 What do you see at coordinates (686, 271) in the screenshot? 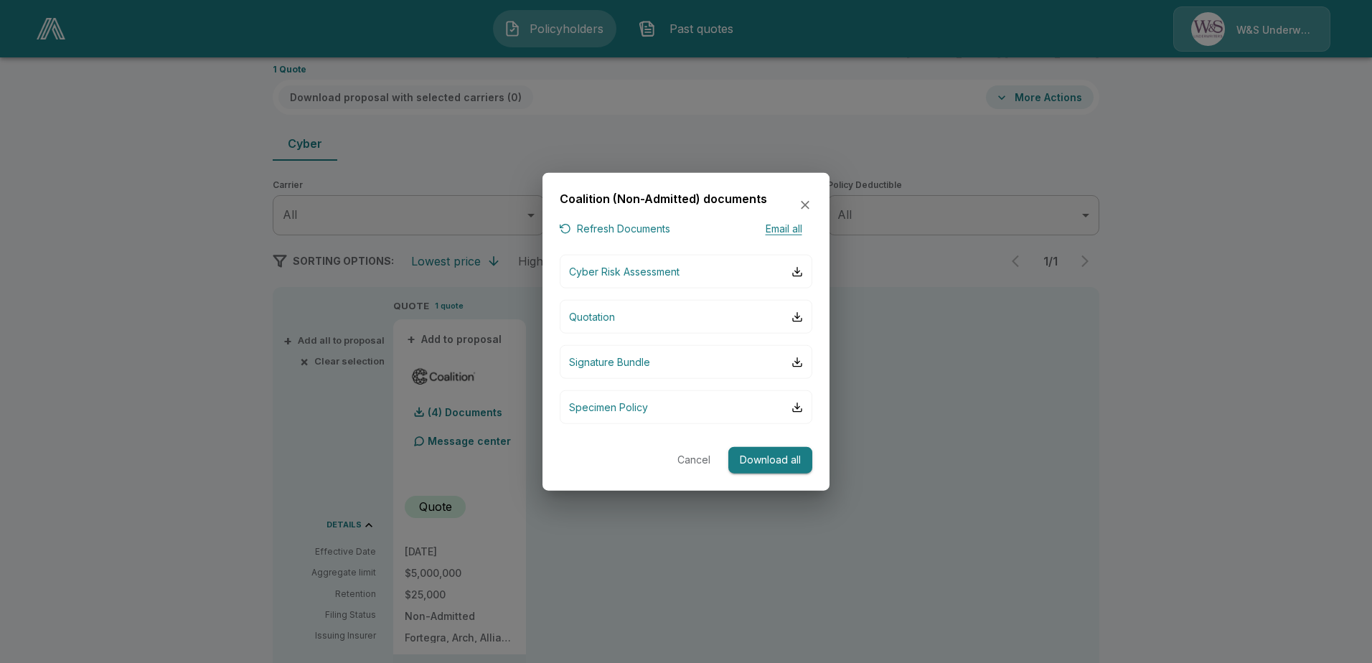
I see `button: Cyber Risk Assessment` at bounding box center [686, 271].